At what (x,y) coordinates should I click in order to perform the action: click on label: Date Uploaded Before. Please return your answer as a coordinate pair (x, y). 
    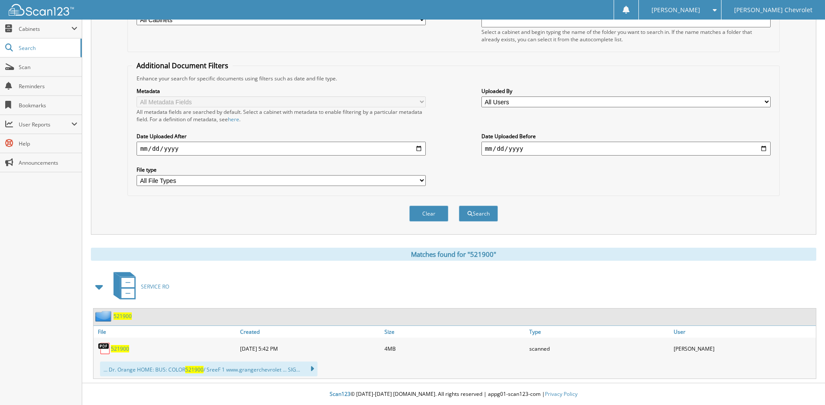
    Looking at the image, I should click on (626, 136).